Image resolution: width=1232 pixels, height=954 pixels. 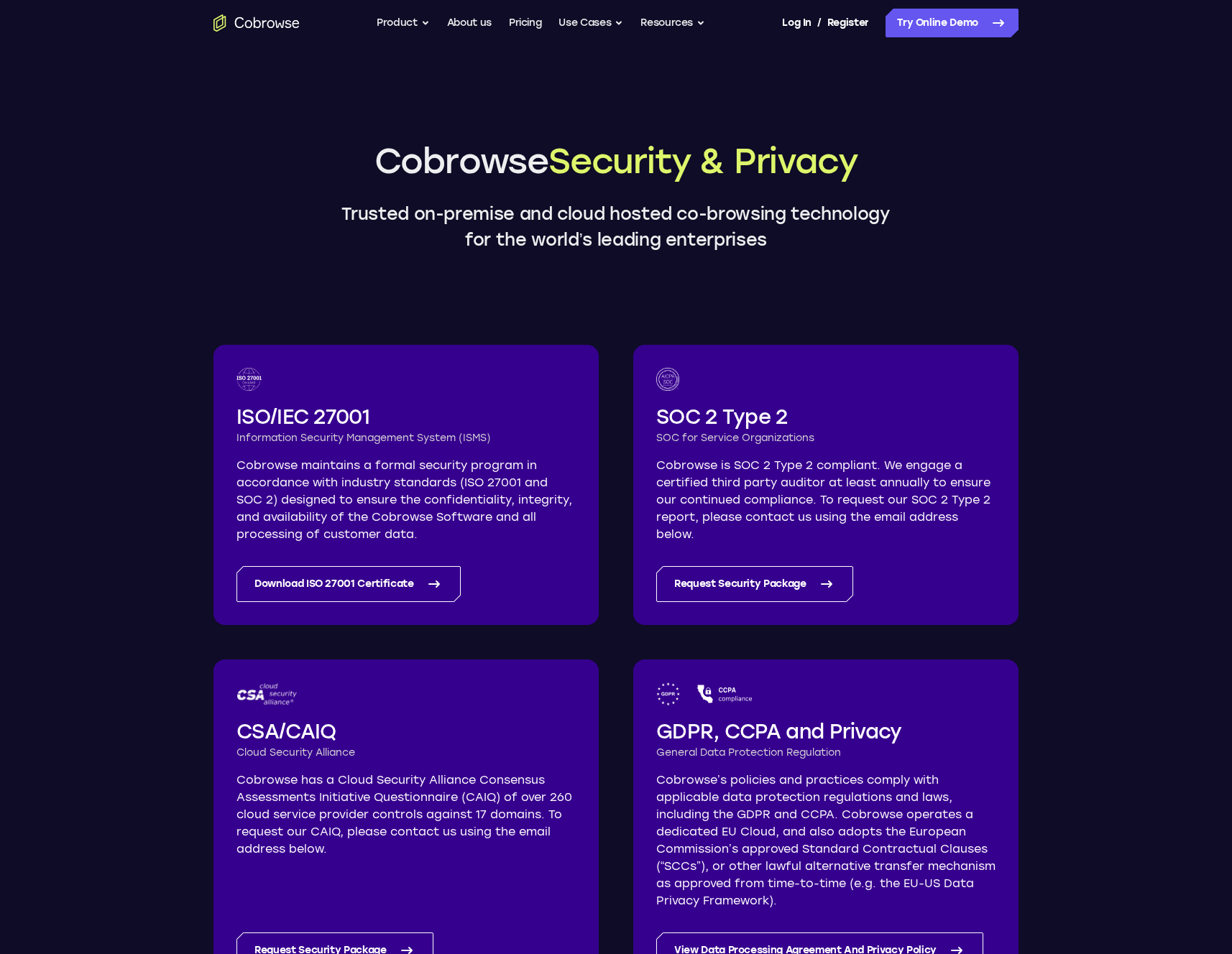 I want to click on img: SOC logo, so click(x=667, y=379).